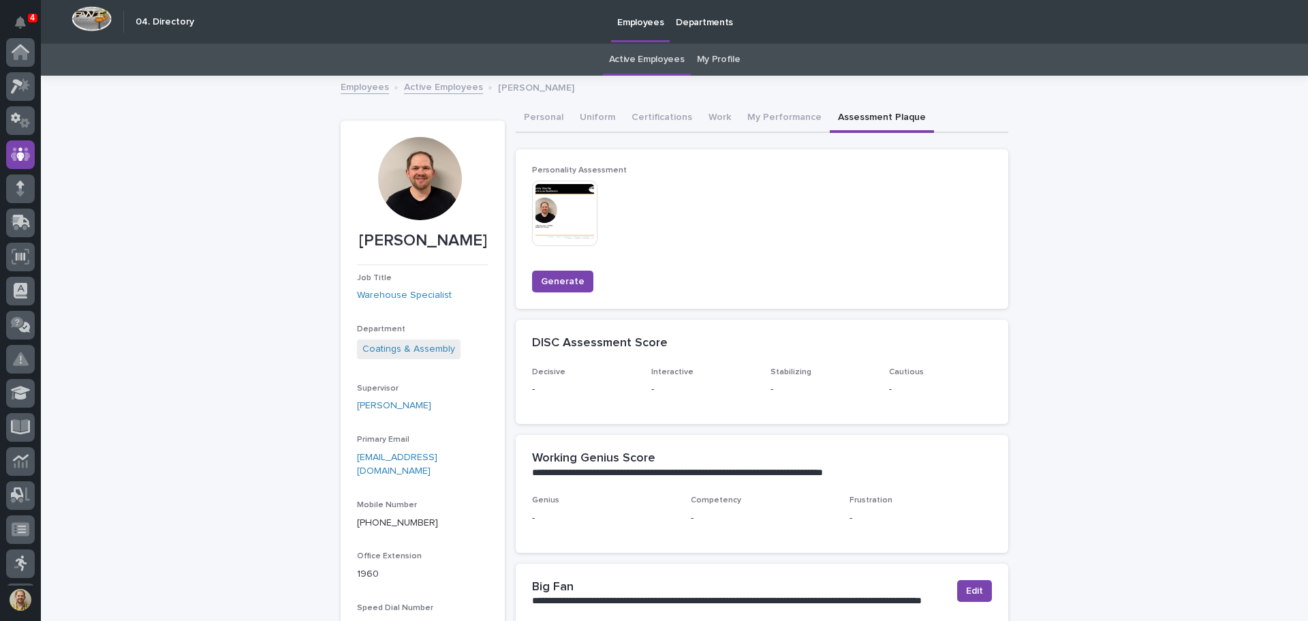 The height and width of the screenshot is (621, 1308). Describe the element at coordinates (882, 119) in the screenshot. I see `button: Assessment Plaque` at that location.